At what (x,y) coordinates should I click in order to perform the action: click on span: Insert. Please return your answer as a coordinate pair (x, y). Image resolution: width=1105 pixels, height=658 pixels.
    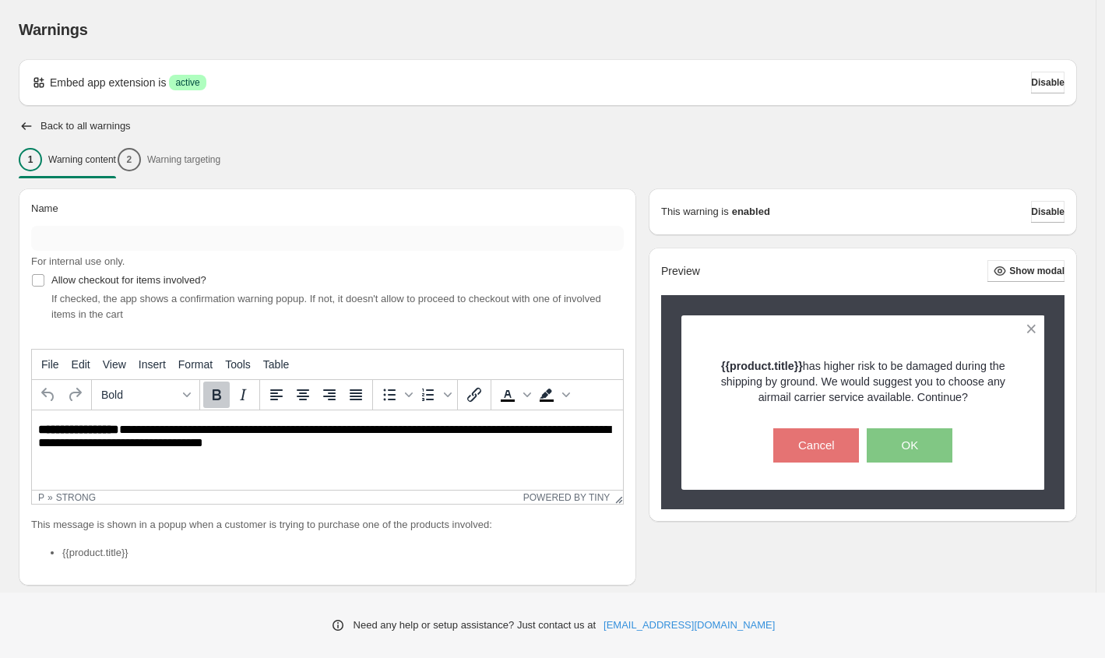
    Looking at the image, I should click on (152, 365).